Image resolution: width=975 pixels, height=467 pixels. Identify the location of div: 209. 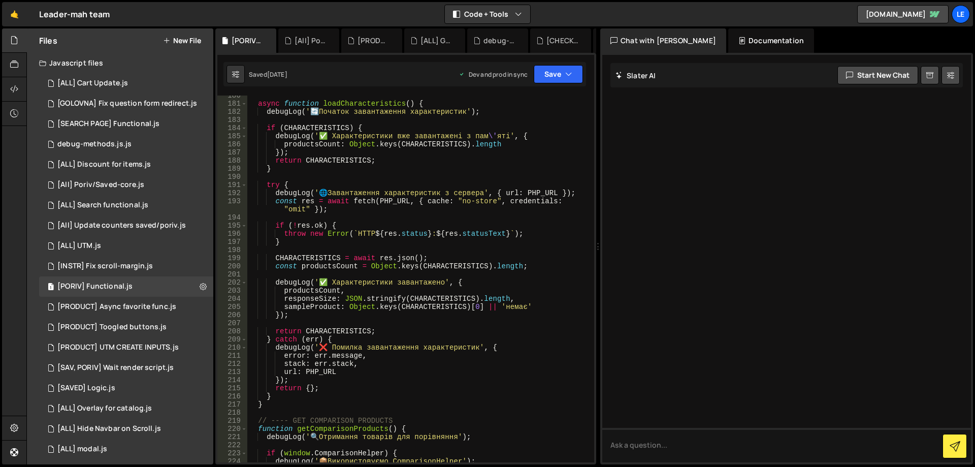
(232, 339).